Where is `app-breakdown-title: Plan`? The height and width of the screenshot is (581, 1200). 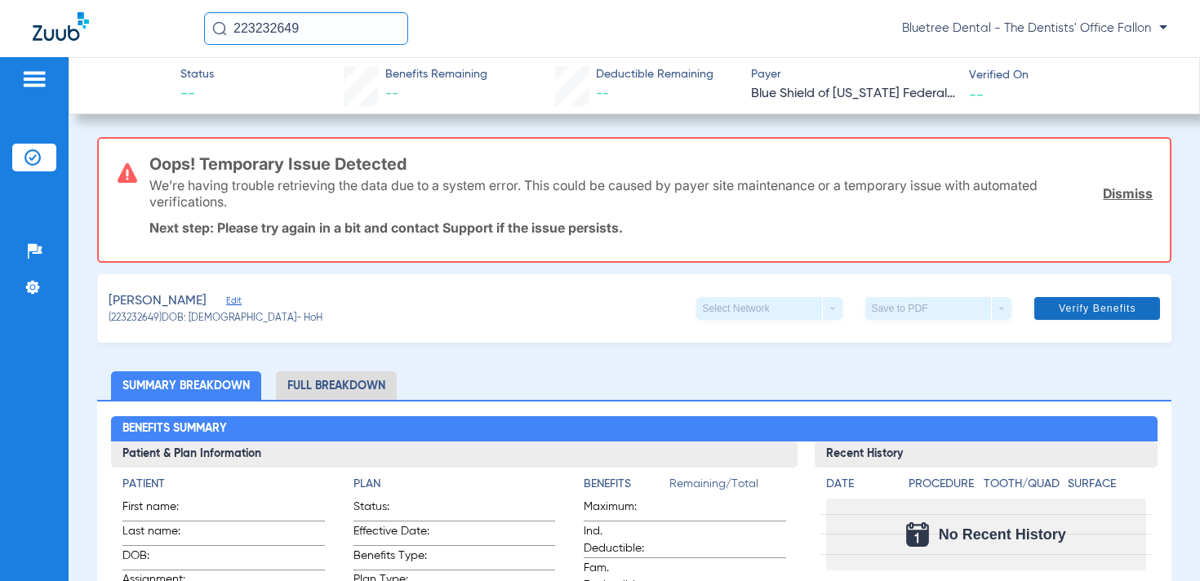 app-breakdown-title: Plan is located at coordinates (454, 484).